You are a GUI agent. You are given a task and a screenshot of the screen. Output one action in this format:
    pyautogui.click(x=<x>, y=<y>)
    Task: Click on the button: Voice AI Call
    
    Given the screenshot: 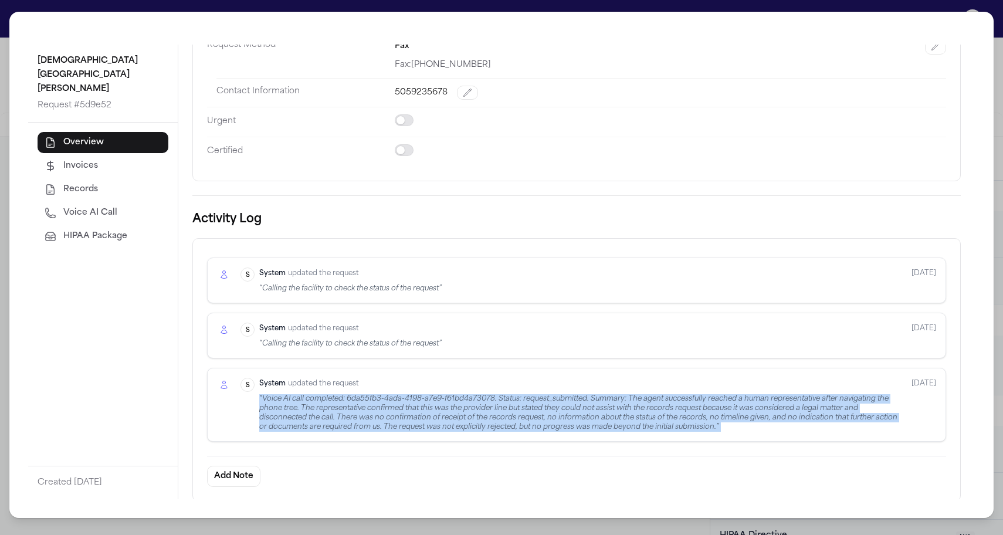 What is the action you would take?
    pyautogui.click(x=103, y=213)
    